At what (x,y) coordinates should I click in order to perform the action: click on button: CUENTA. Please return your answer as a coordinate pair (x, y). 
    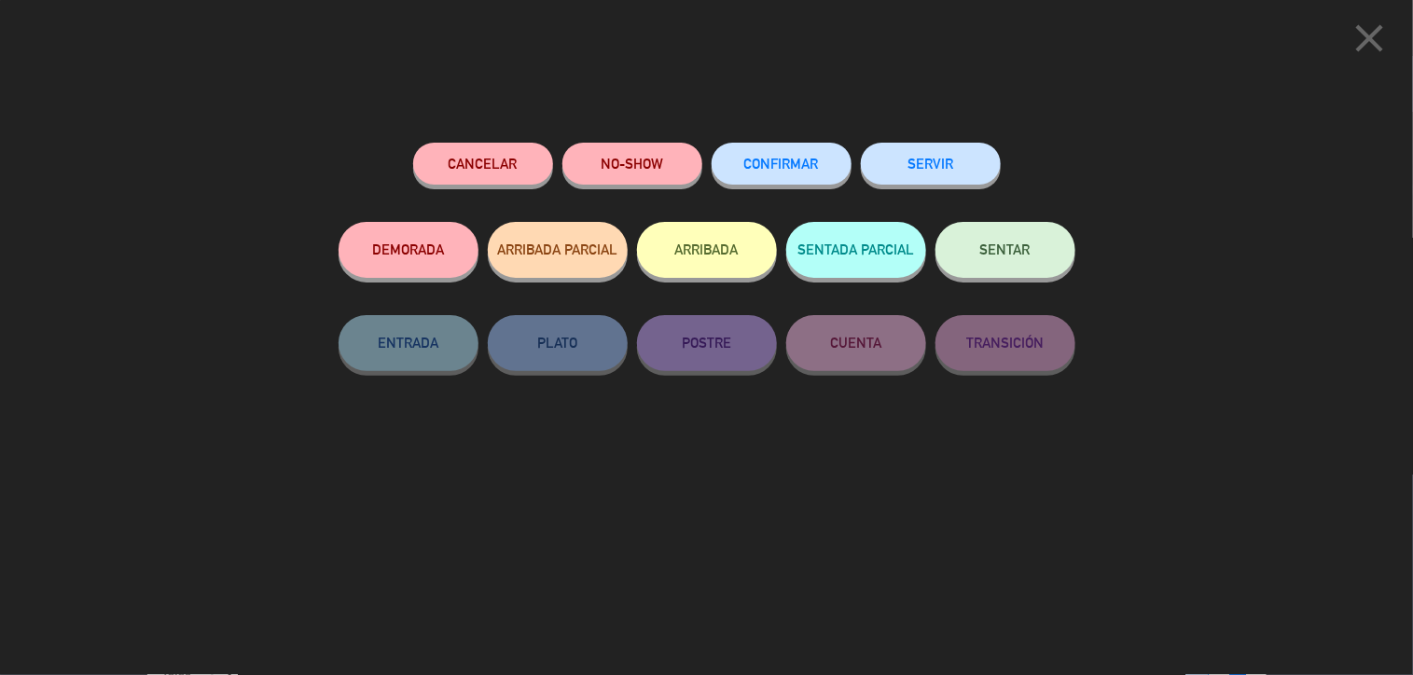
    Looking at the image, I should click on (856, 343).